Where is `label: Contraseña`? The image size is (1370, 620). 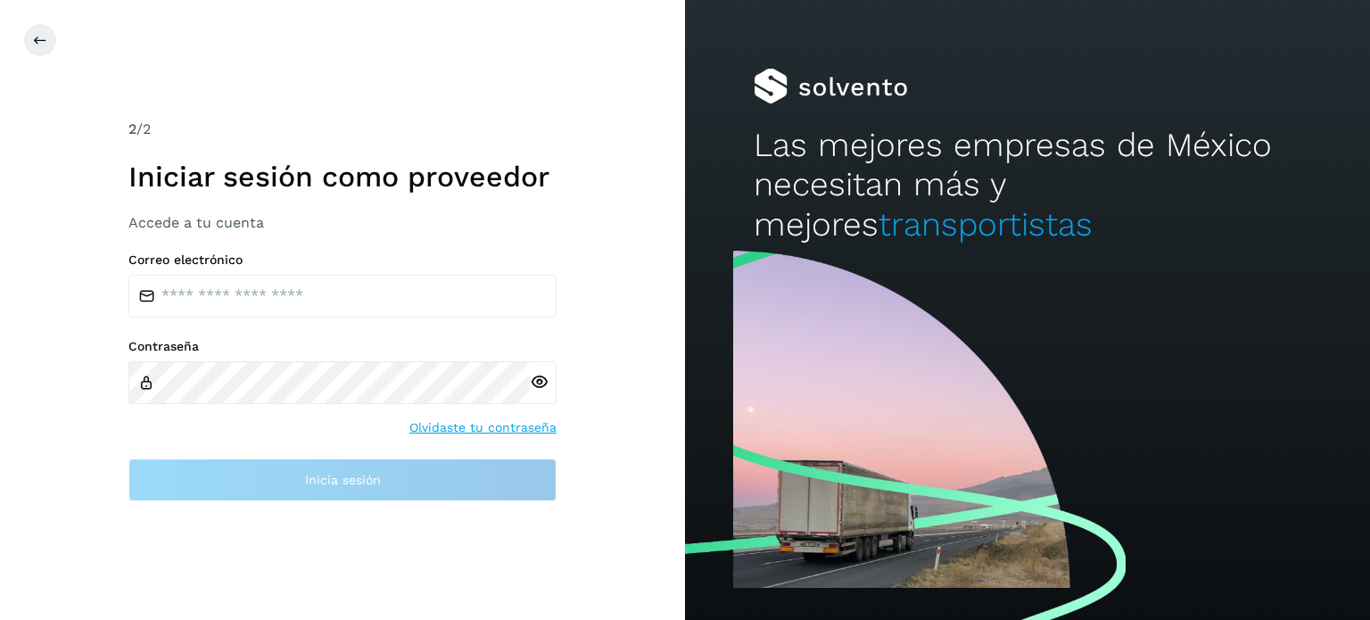
label: Contraseña is located at coordinates (343, 346).